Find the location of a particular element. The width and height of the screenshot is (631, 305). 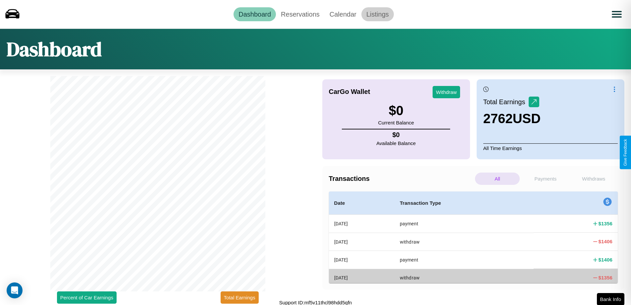

a: Reservations is located at coordinates (300, 14).